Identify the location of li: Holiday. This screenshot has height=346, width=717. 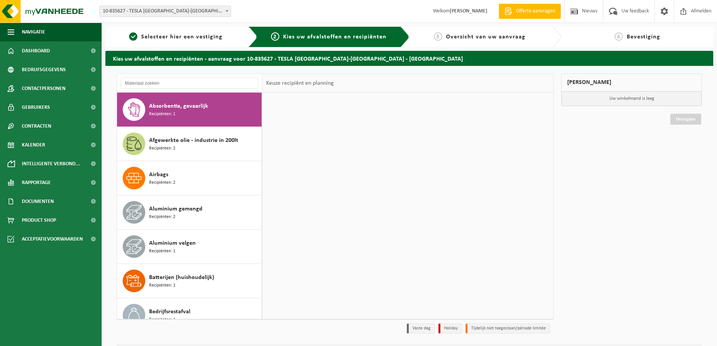
(450, 328).